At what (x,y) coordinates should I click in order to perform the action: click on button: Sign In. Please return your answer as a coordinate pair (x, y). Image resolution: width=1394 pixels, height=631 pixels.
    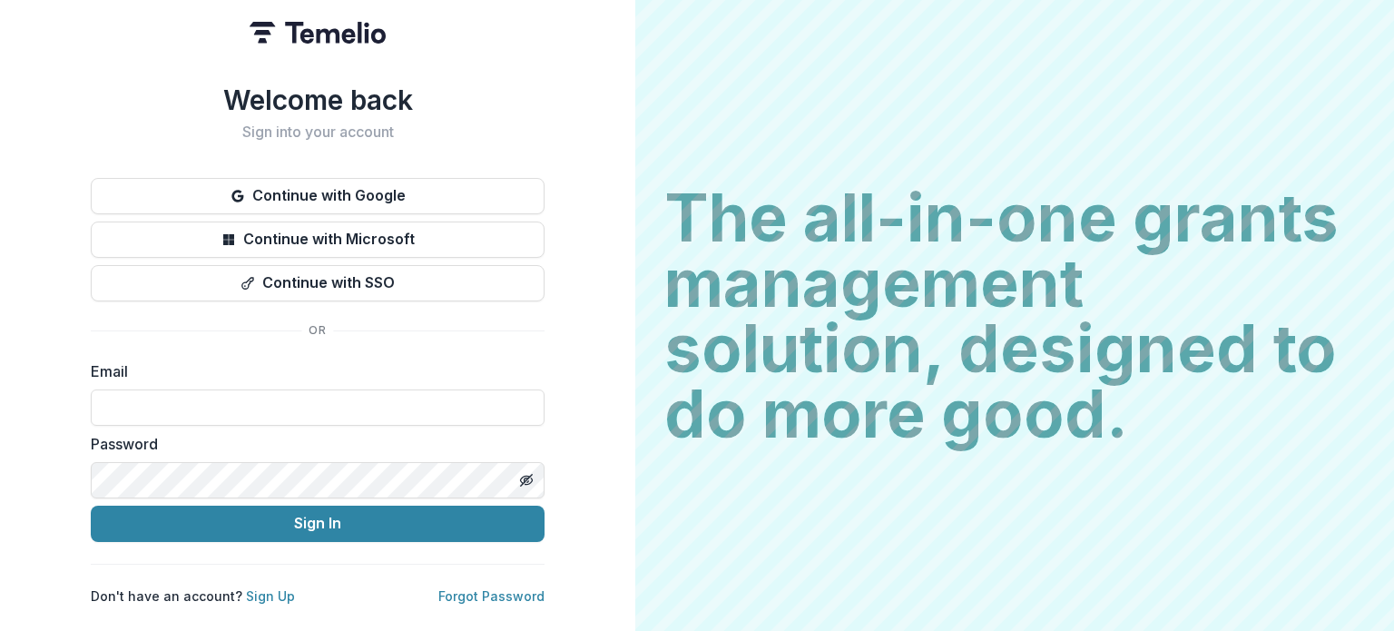
    Looking at the image, I should click on (318, 524).